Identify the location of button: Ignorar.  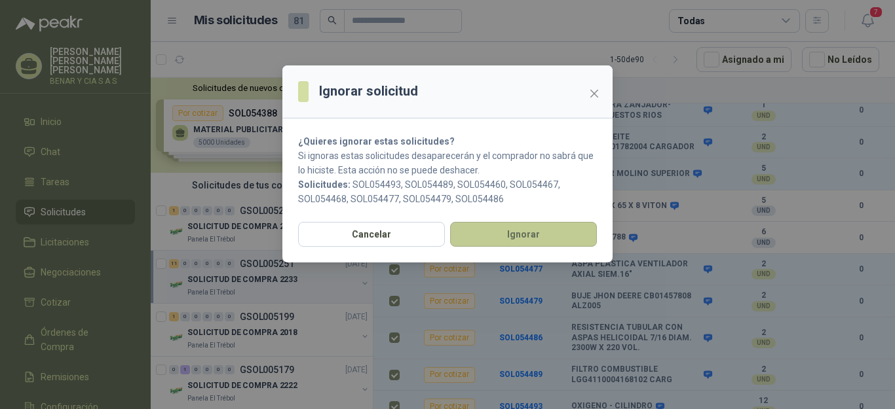
(523, 234).